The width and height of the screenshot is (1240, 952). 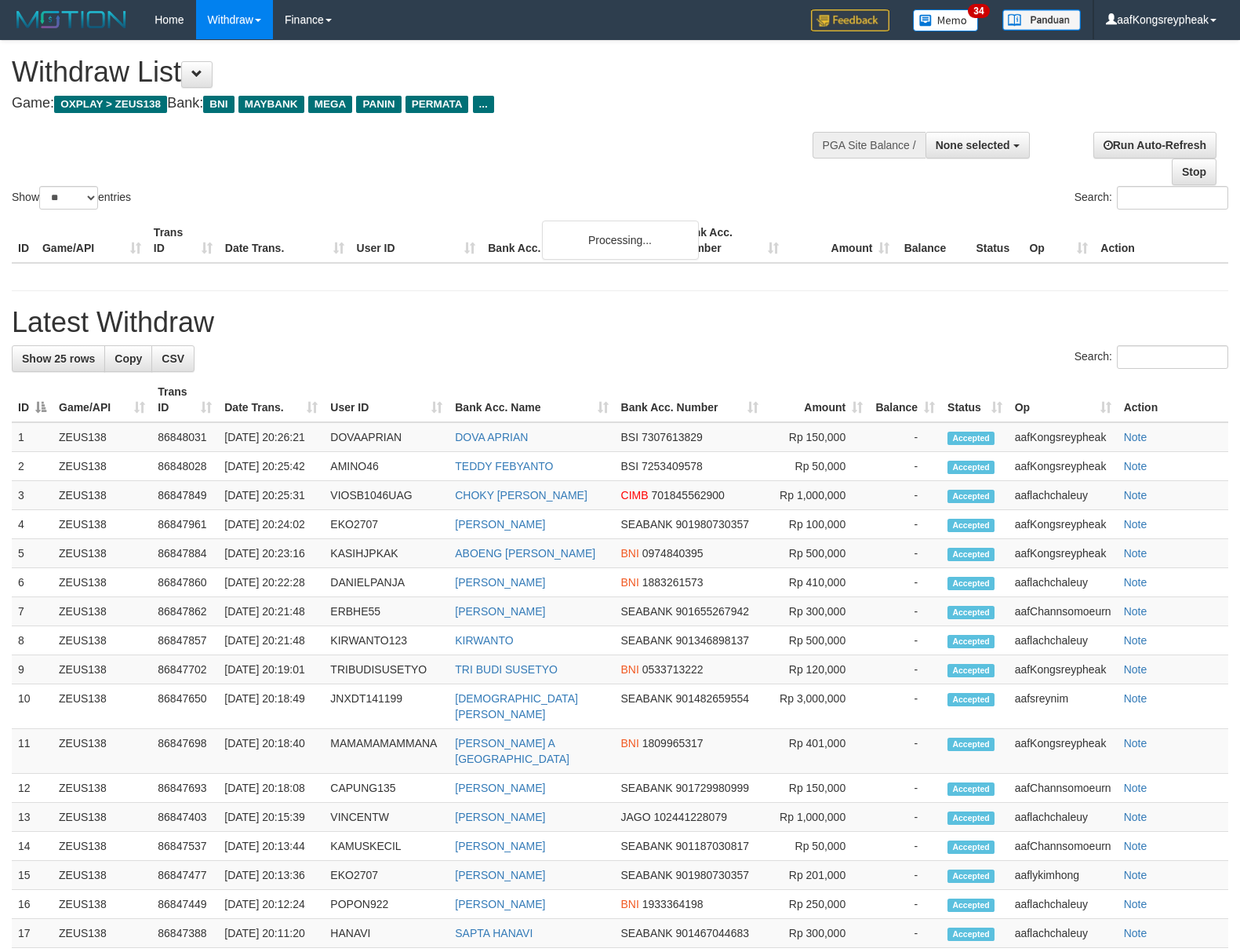 I want to click on div: Processing..., so click(x=620, y=240).